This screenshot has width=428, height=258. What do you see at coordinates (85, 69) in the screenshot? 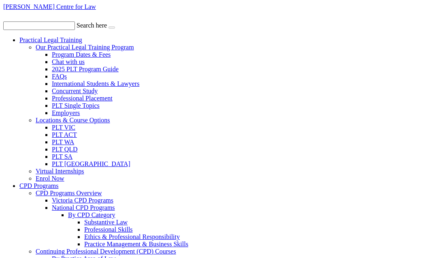
I see `a: 2025 PLT Program Guide` at bounding box center [85, 69].